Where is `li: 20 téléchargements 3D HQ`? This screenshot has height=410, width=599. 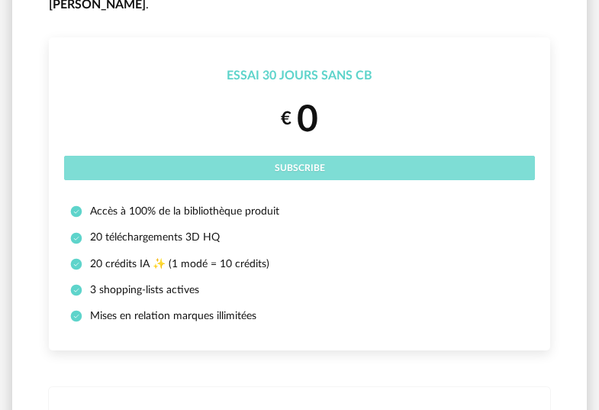
li: 20 téléchargements 3D HQ is located at coordinates (299, 237).